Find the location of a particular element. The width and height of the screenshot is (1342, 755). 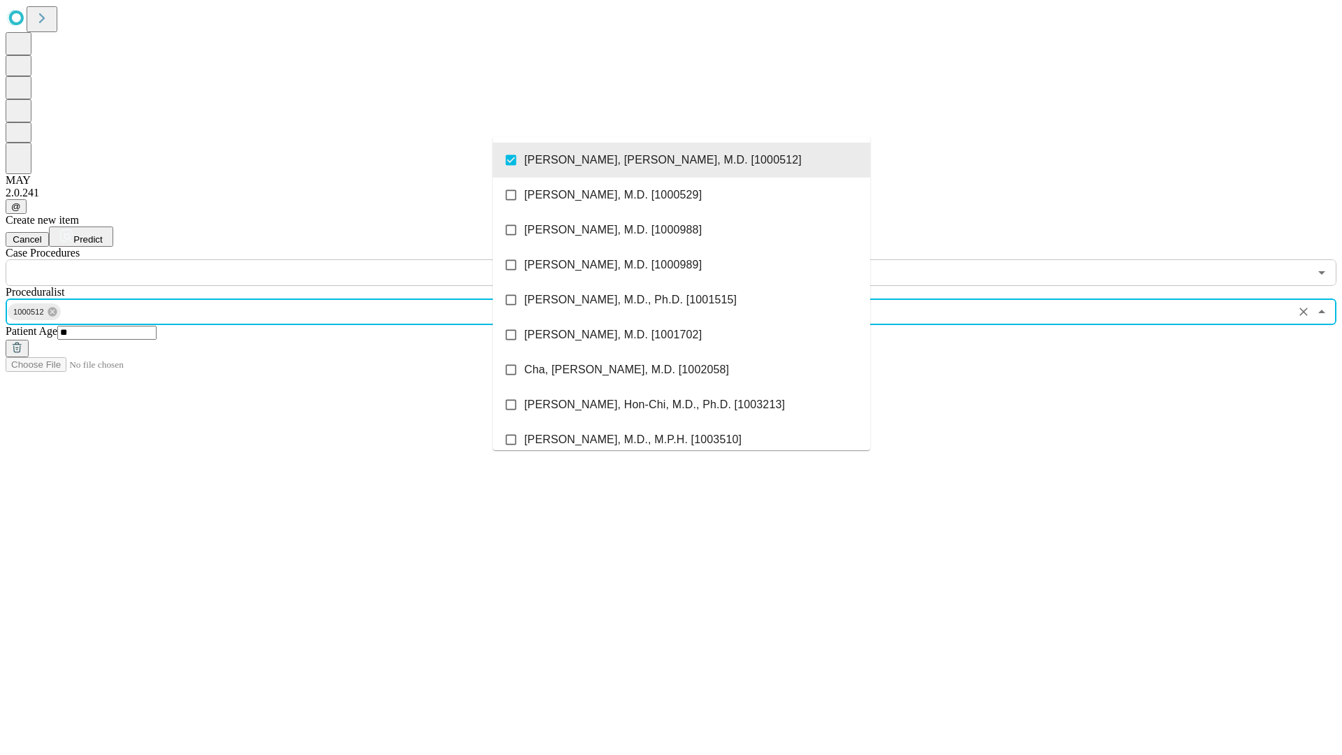

button: Clear is located at coordinates (1303, 312).